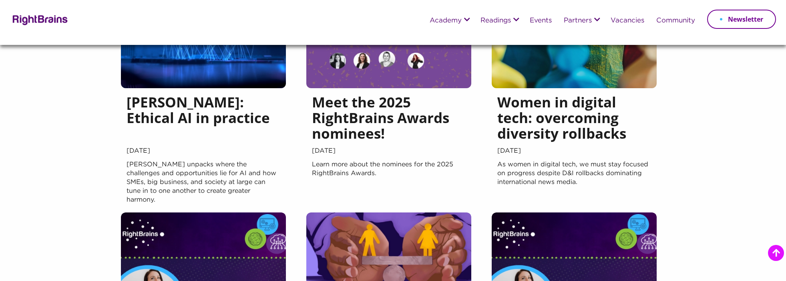 The image size is (786, 281). What do you see at coordinates (39, 19) in the screenshot?
I see `img: Rightbrains` at bounding box center [39, 19].